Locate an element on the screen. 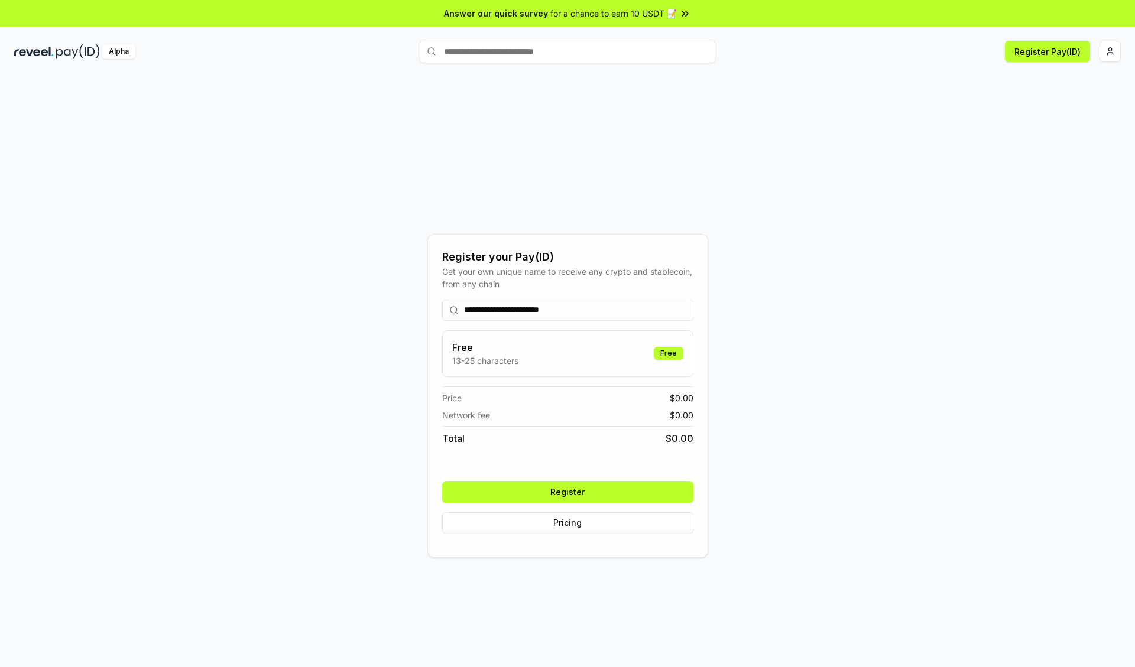  span: Answer our quick survey is located at coordinates (496, 13).